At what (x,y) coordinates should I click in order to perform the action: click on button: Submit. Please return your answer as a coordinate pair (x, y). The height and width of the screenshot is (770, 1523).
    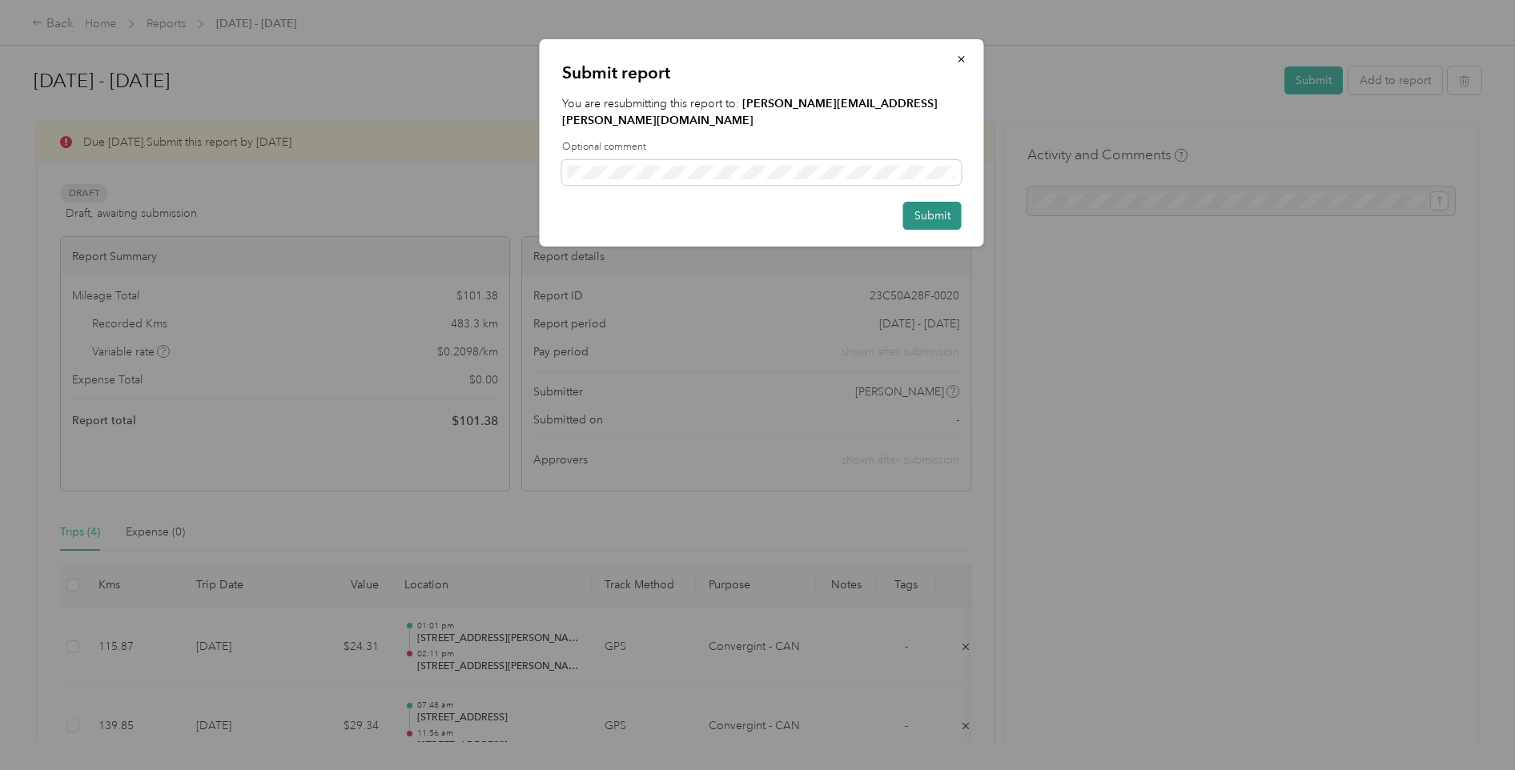
    Looking at the image, I should click on (932, 215).